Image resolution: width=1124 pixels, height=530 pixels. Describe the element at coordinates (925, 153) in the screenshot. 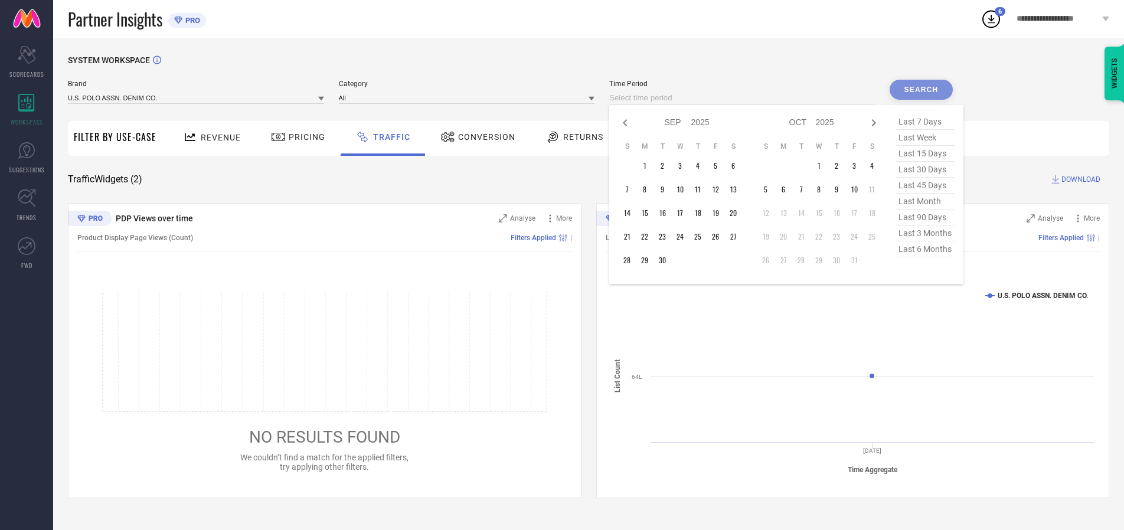

I see `span: last 15 days` at that location.